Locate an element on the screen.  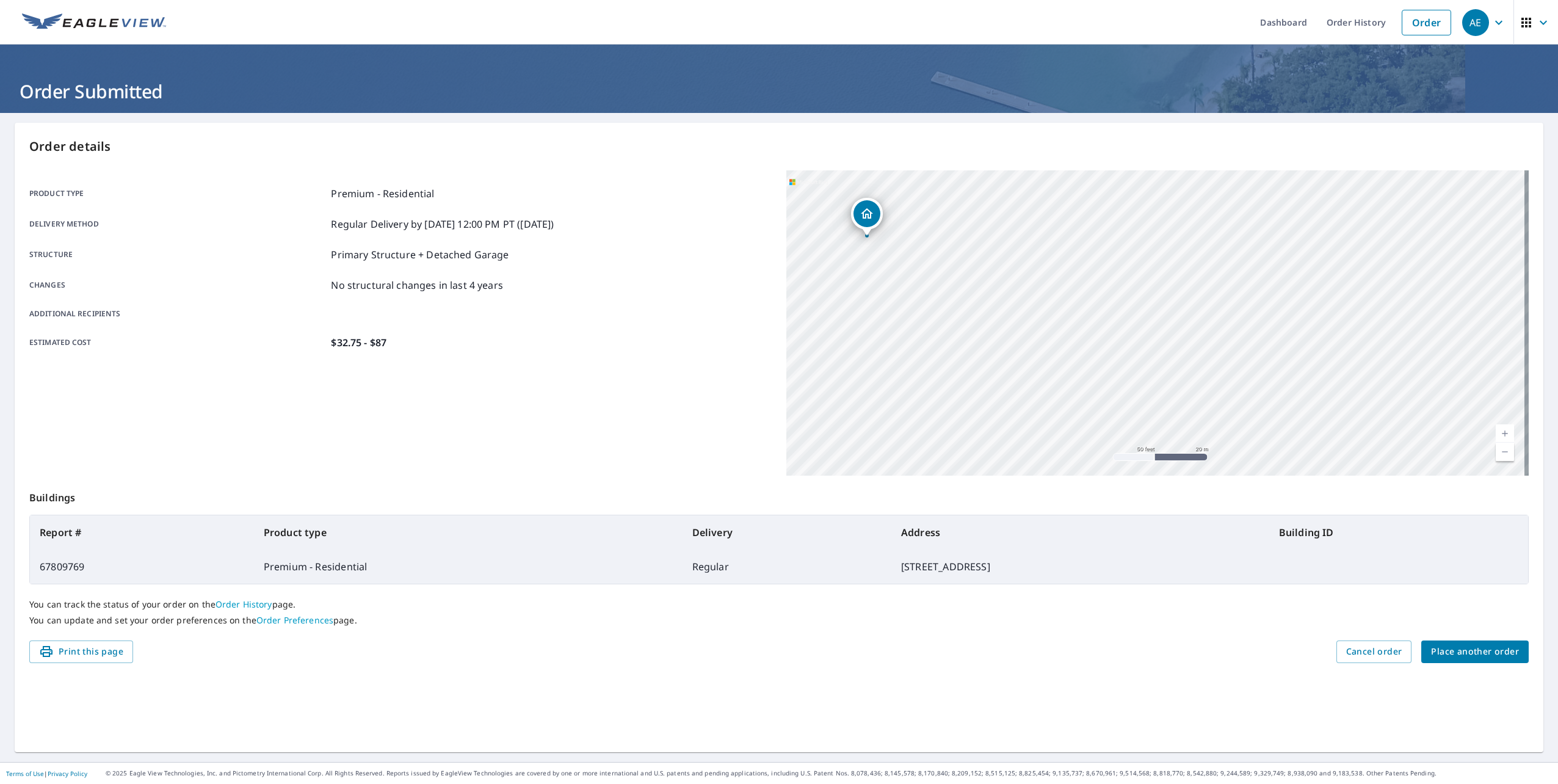
p: $32.75 - $87 is located at coordinates (358, 342).